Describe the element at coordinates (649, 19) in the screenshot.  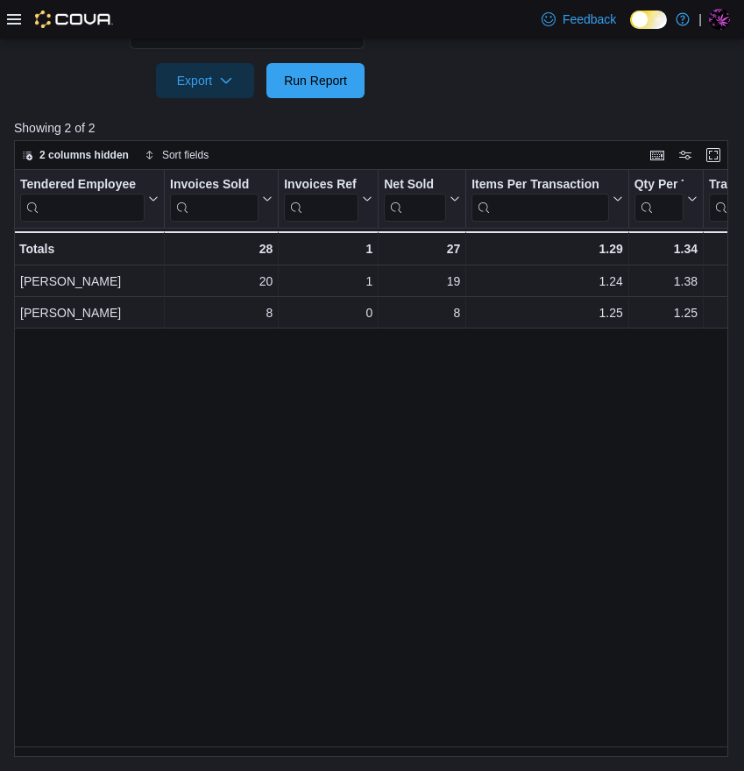
I see `input: Dark Mode` at that location.